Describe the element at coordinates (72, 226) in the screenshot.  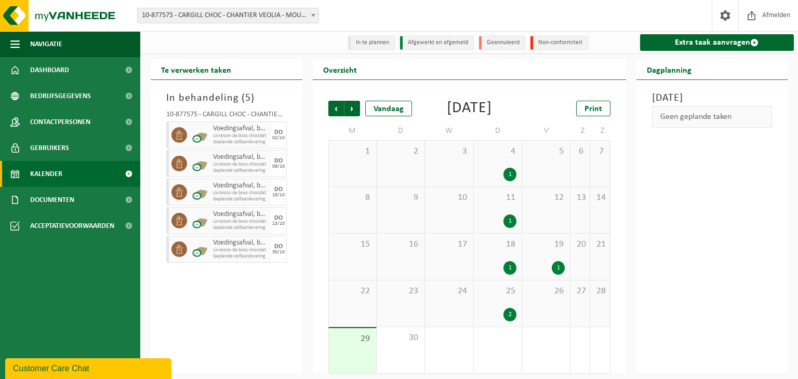
I see `span: Acceptatievoorwaarden` at that location.